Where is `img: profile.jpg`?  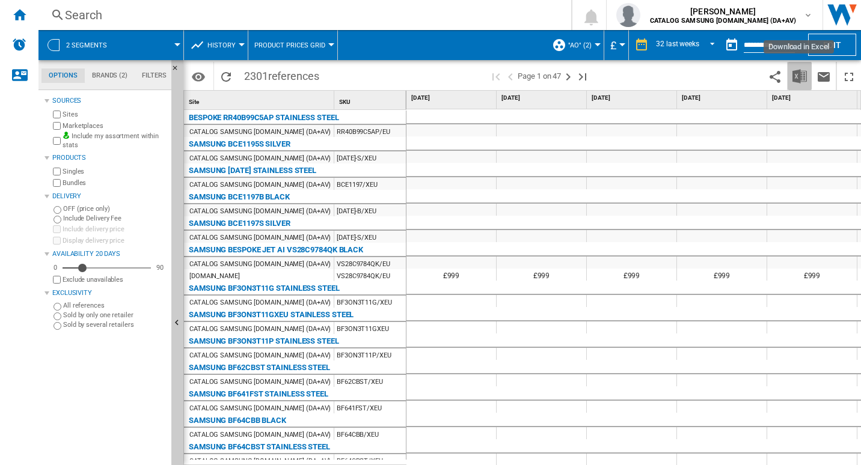 img: profile.jpg is located at coordinates (628, 15).